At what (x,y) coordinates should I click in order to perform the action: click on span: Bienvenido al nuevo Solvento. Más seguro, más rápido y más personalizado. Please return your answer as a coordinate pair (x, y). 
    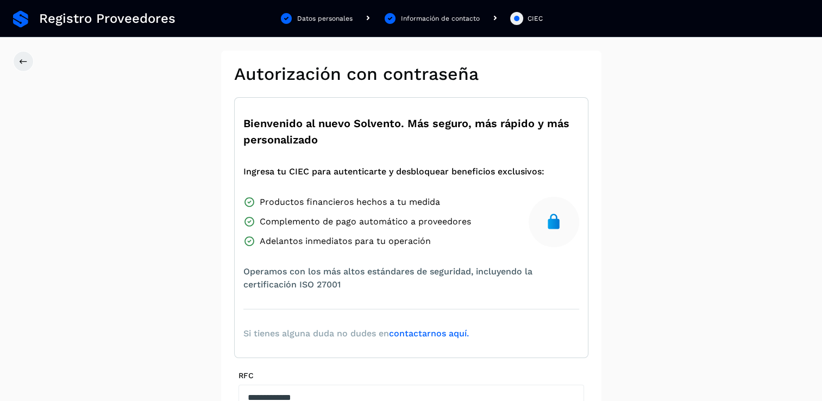
    Looking at the image, I should click on (411, 131).